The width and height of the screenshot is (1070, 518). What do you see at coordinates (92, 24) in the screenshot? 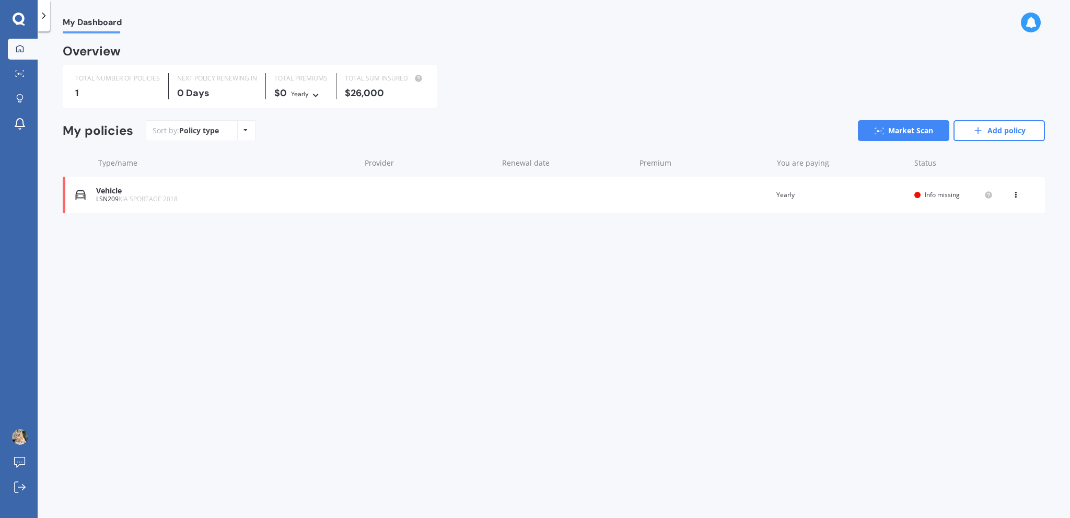
I see `span: My Dashboard` at bounding box center [92, 24].